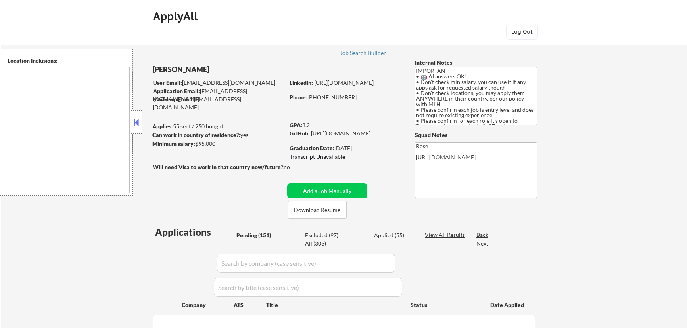  Describe the element at coordinates (174, 144) in the screenshot. I see `strong: Minimum salary:` at that location.